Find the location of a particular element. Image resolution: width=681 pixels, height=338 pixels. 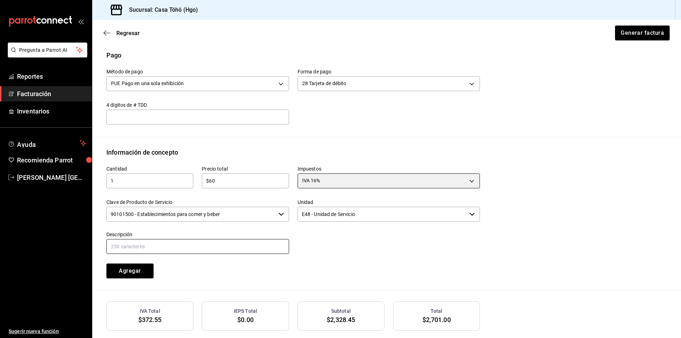

span: PUE Pago en una sola exhibición is located at coordinates (147, 83).